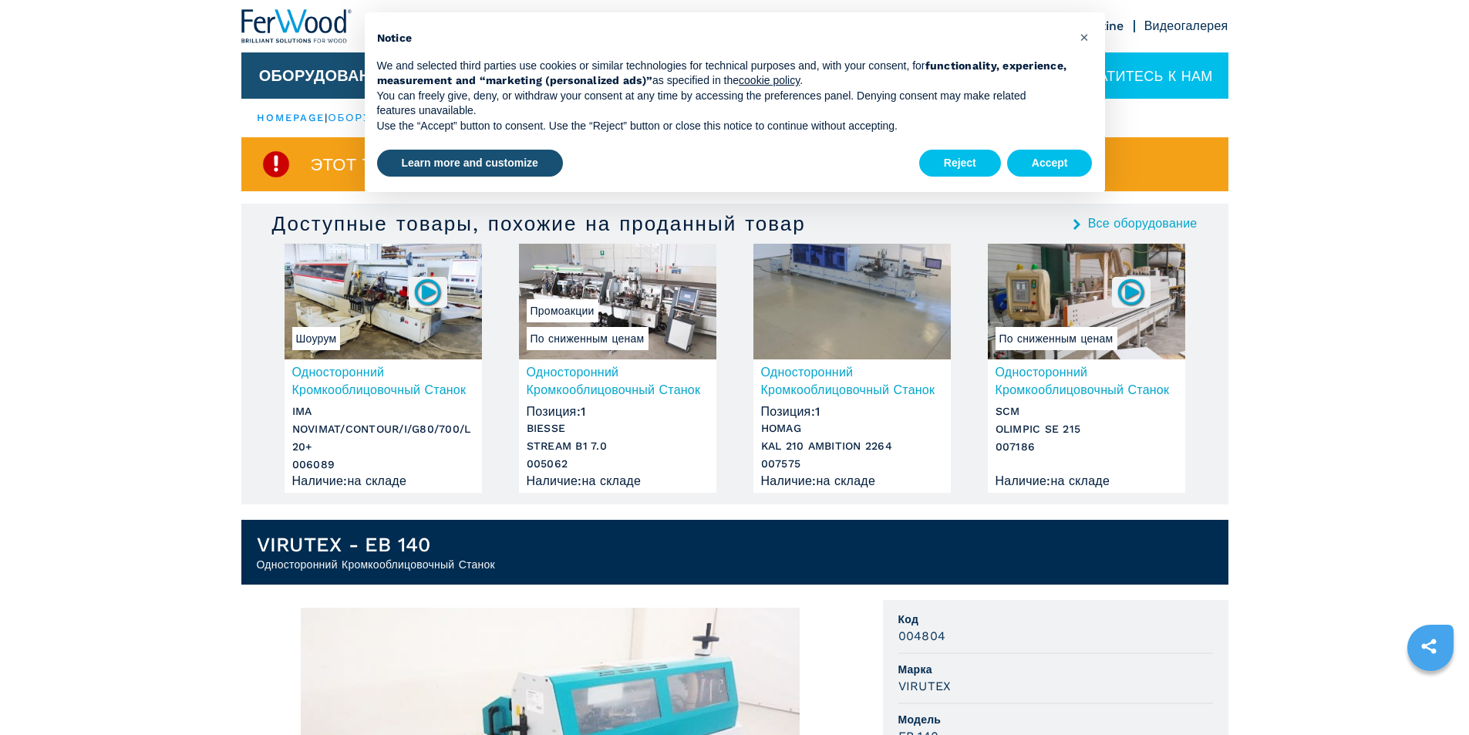  Describe the element at coordinates (723, 127) in the screenshot. I see `p: Use the “Accept” button to consent. Use the “Reject” button or close this notice to continue with...` at that location.